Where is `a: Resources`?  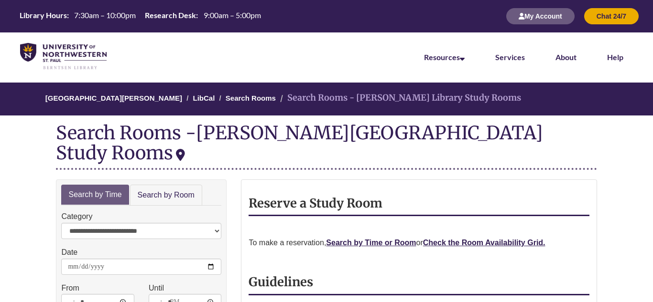
a: Resources is located at coordinates (444, 57).